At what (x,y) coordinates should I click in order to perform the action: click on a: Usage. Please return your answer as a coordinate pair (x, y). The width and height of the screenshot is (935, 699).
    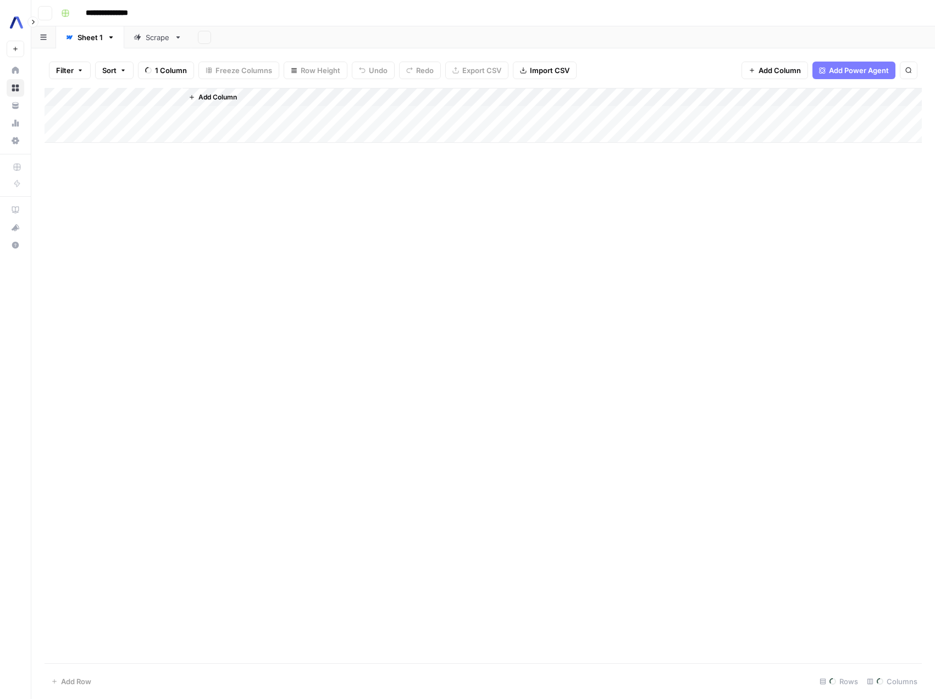
    Looking at the image, I should click on (15, 123).